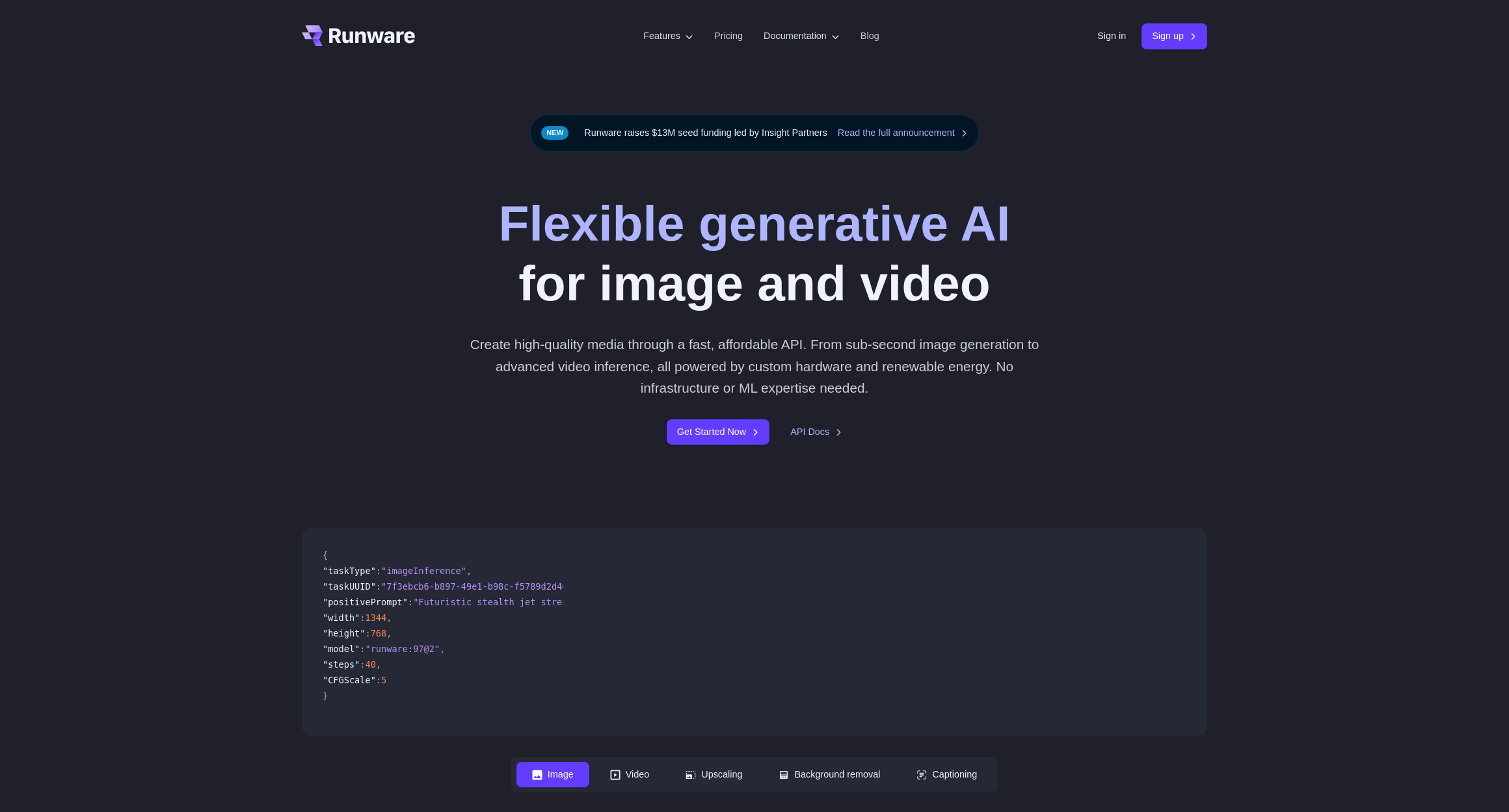 The height and width of the screenshot is (812, 1509). What do you see at coordinates (655, 602) in the screenshot?
I see `span: "Futuristic stealth jet streaking through a neon-lit cityscape with glowing purple exhaust"` at bounding box center [655, 602].